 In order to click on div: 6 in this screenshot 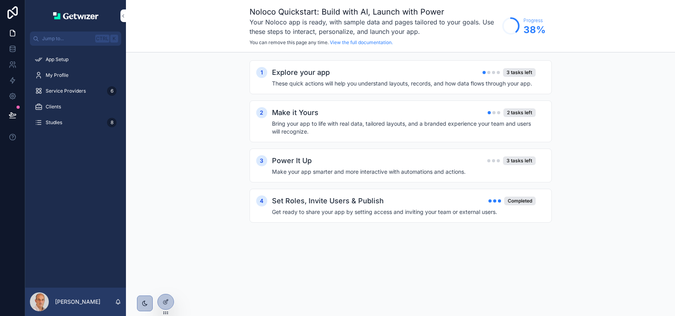, I will do `click(112, 91)`.